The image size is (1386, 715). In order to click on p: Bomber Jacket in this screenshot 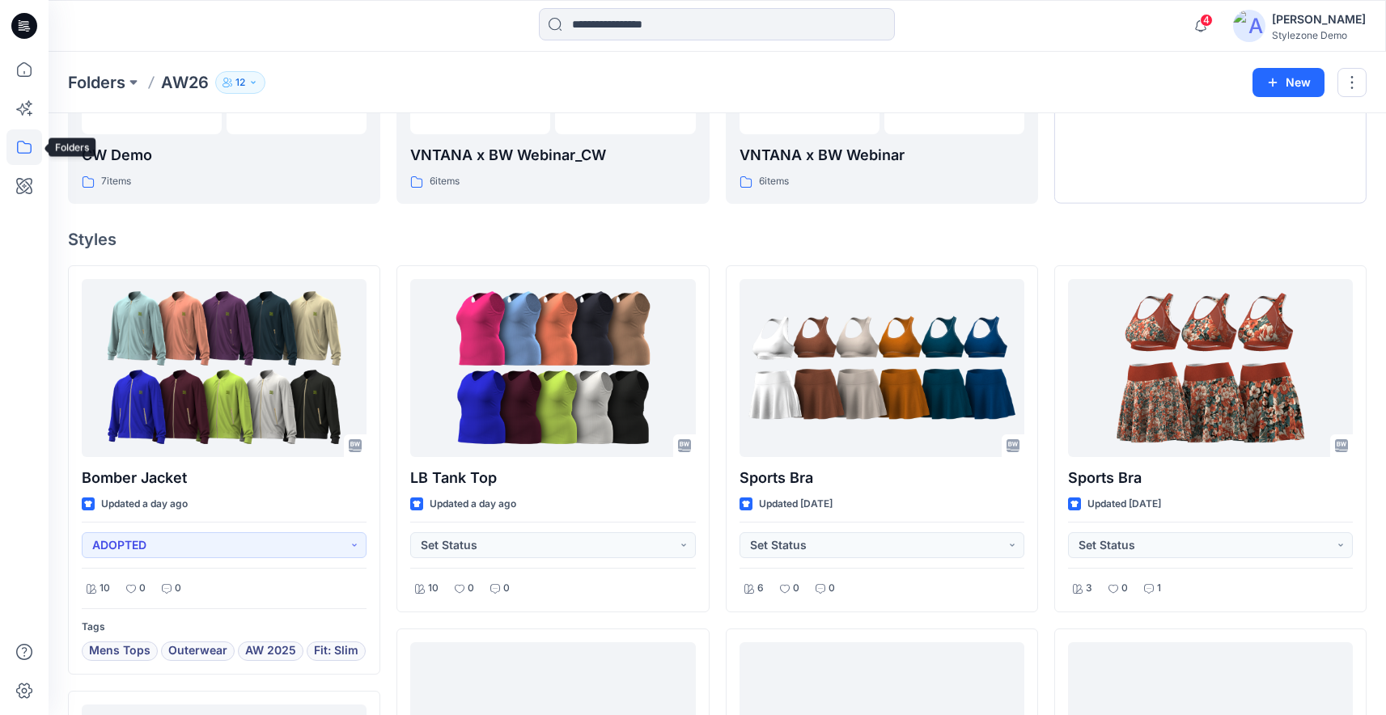, I will do `click(224, 478)`.